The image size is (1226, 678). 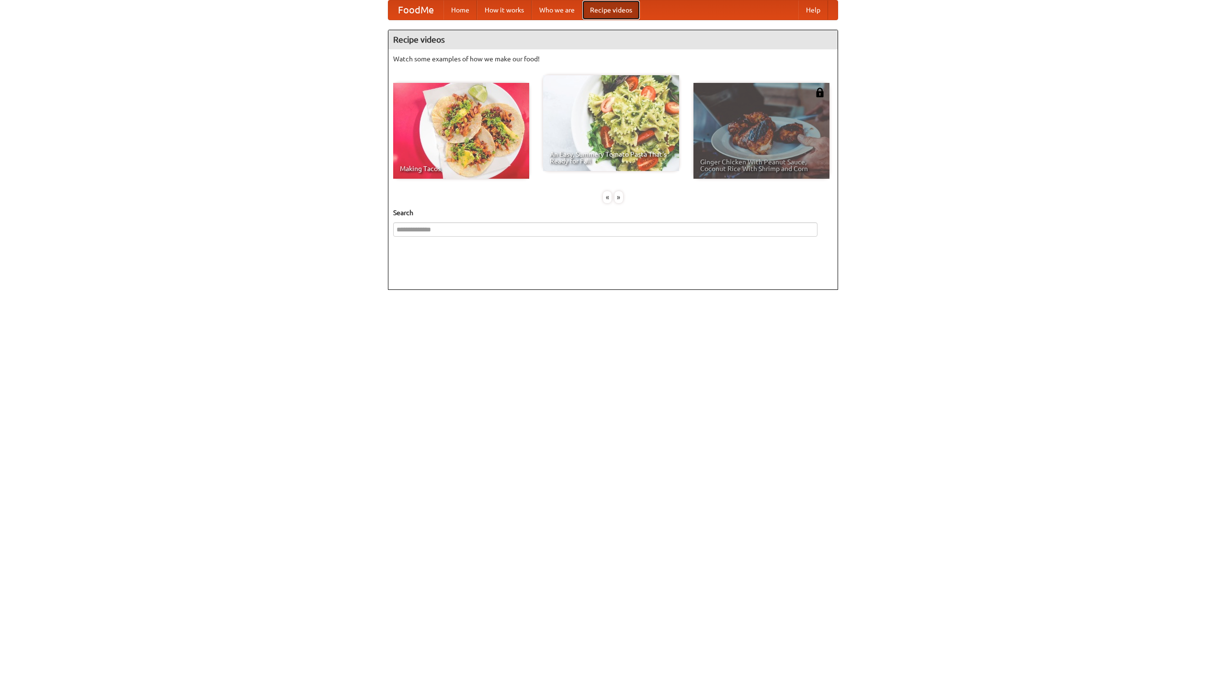 What do you see at coordinates (613, 40) in the screenshot?
I see `h4: Recipe videos` at bounding box center [613, 40].